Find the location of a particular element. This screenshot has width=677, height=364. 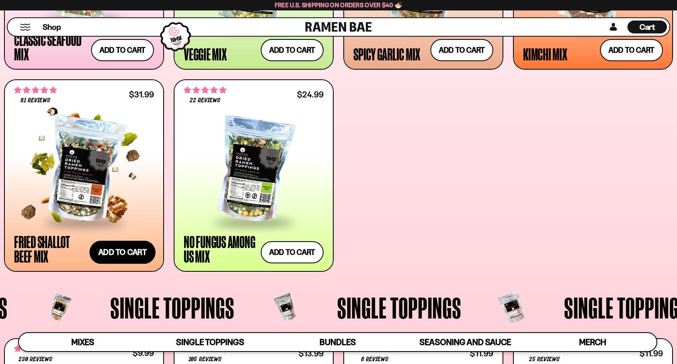

a: Bundles is located at coordinates (338, 342).